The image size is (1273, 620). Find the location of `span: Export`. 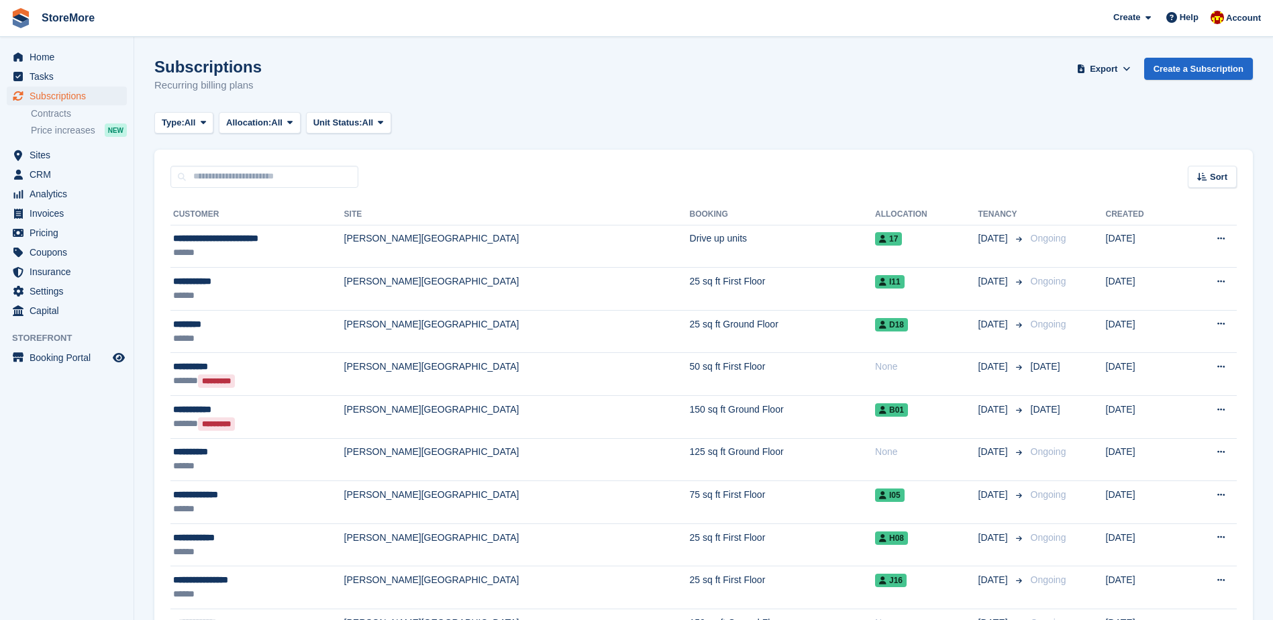

span: Export is located at coordinates (1103, 69).